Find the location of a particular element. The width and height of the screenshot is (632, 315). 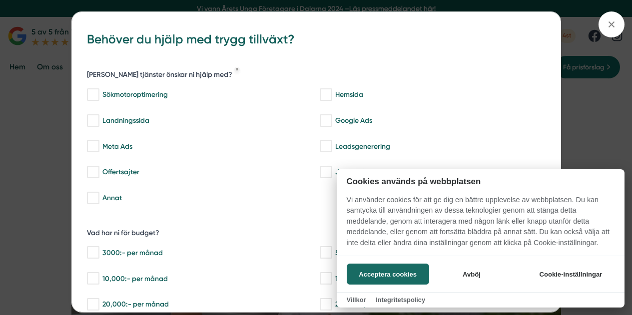

button: Cookie-inställningar is located at coordinates (570, 274).